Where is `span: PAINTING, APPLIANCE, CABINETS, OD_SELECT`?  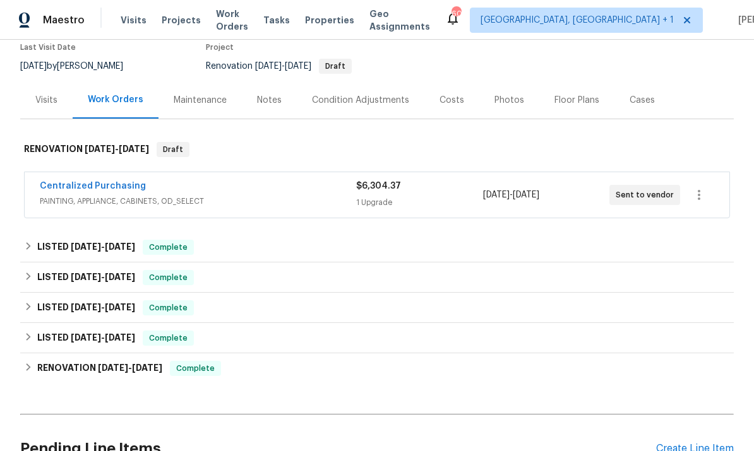
span: PAINTING, APPLIANCE, CABINETS, OD_SELECT is located at coordinates (198, 201).